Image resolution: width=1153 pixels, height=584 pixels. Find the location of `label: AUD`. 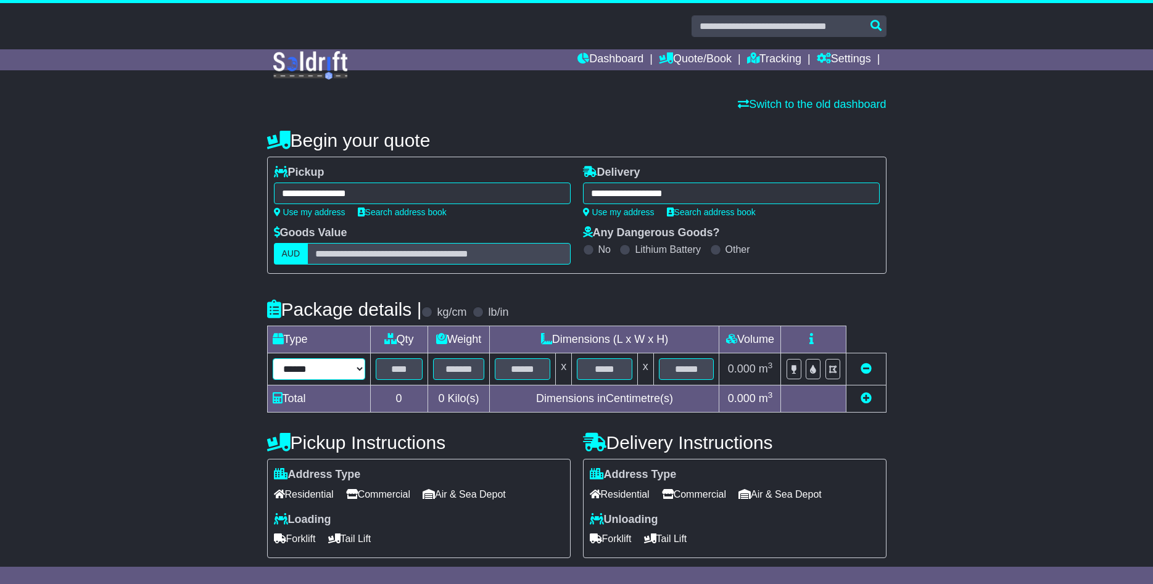

label: AUD is located at coordinates (291, 254).